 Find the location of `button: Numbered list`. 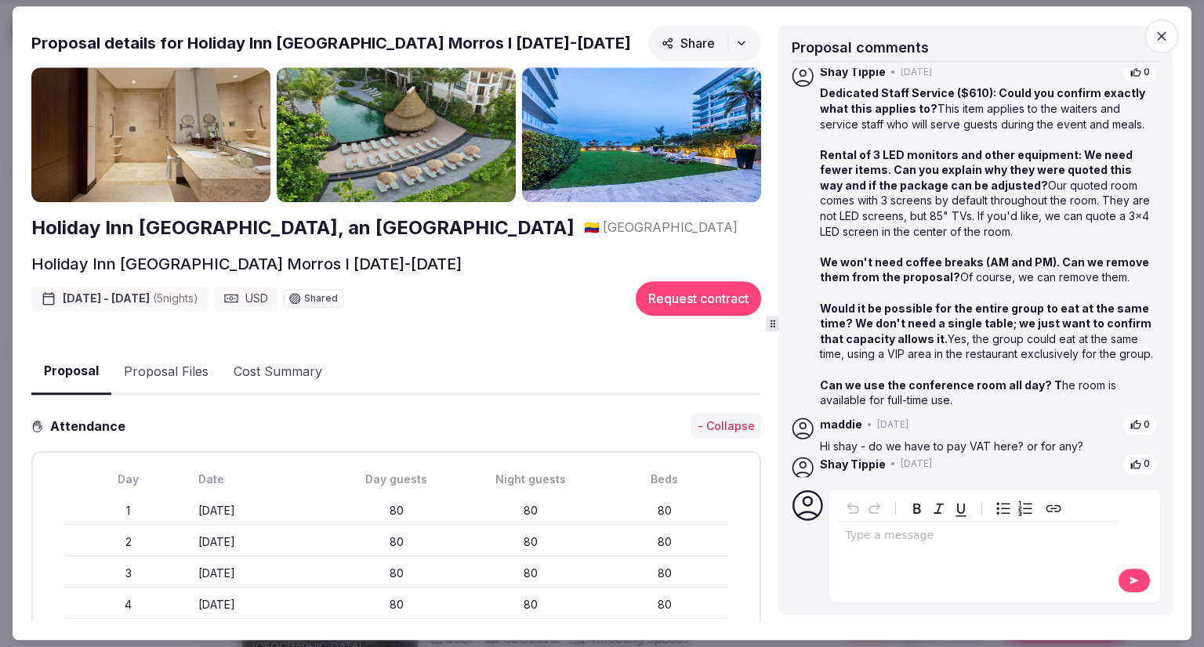

button: Numbered list is located at coordinates (1025, 509).